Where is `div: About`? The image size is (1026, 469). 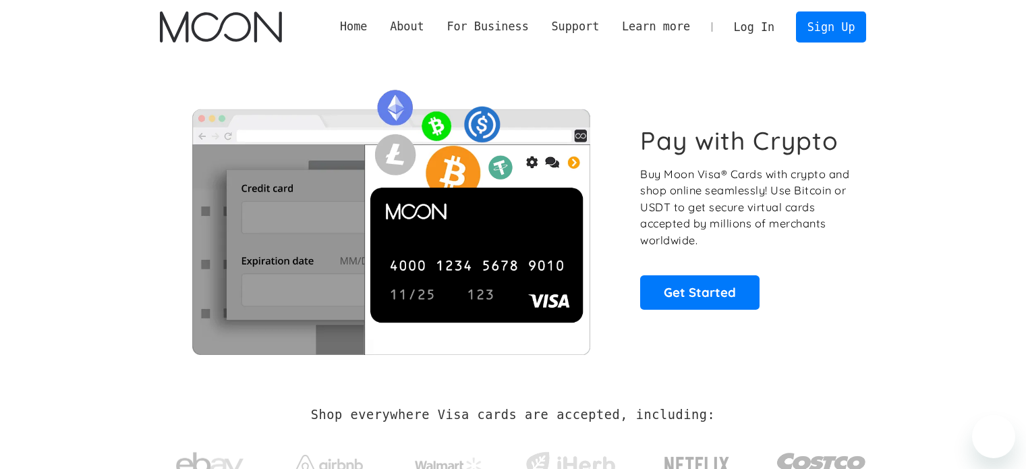 div: About is located at coordinates (407, 26).